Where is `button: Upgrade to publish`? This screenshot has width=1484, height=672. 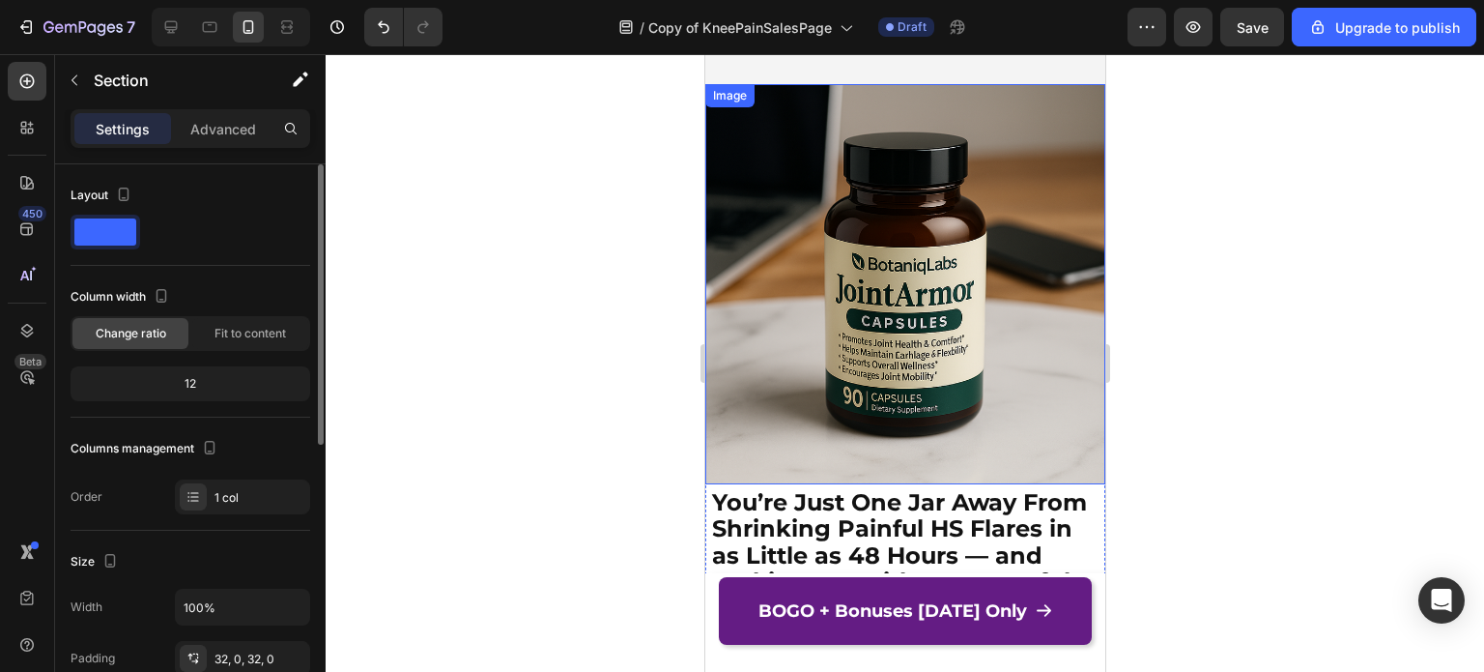 button: Upgrade to publish is located at coordinates (1384, 27).